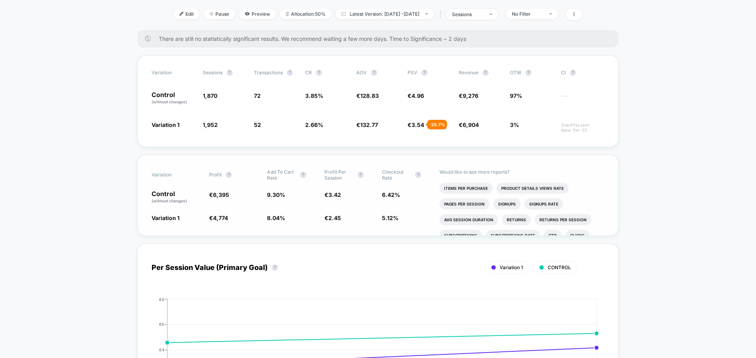  I want to click on li: Avg Session Duration, so click(468, 220).